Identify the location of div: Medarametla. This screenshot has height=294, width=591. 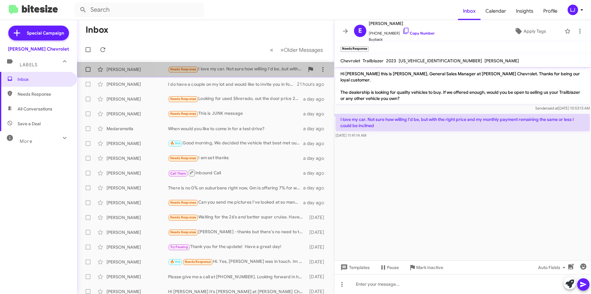
(137, 128).